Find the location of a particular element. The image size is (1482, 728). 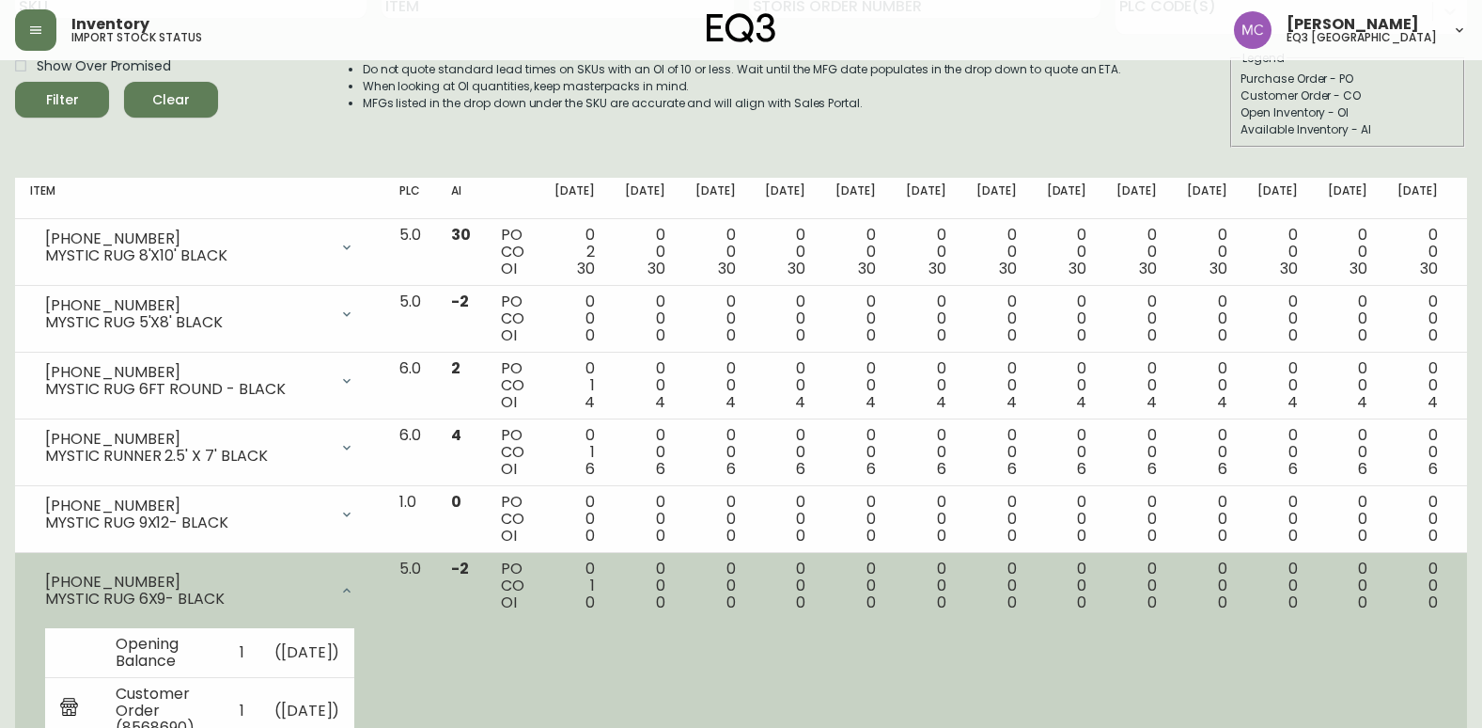

button: Clear is located at coordinates (171, 100).